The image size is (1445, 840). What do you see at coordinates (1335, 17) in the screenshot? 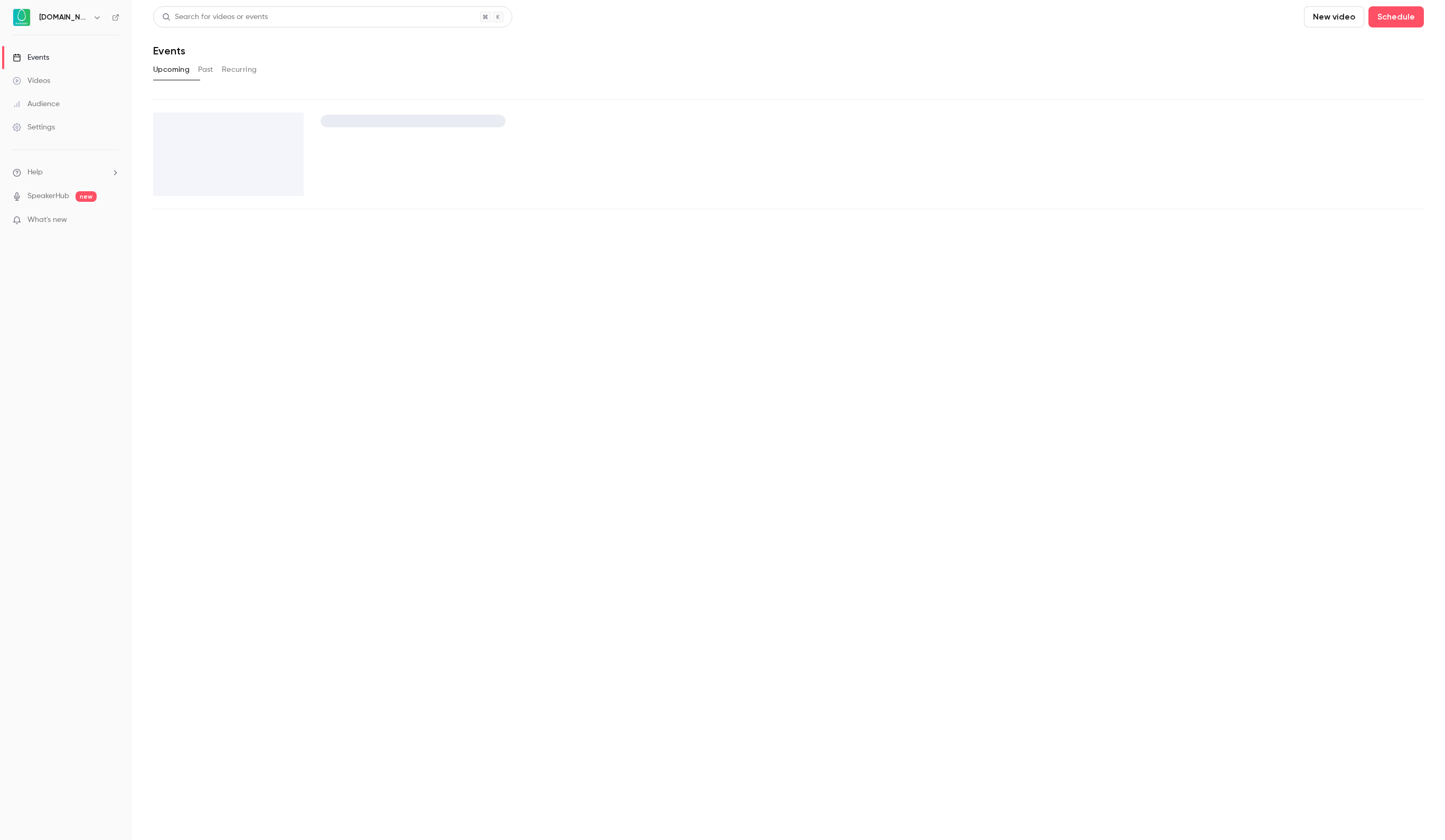
I see `button: New video` at bounding box center [1335, 17].